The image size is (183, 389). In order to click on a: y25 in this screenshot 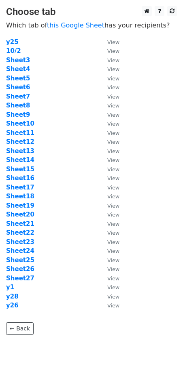, I will do `click(12, 42)`.